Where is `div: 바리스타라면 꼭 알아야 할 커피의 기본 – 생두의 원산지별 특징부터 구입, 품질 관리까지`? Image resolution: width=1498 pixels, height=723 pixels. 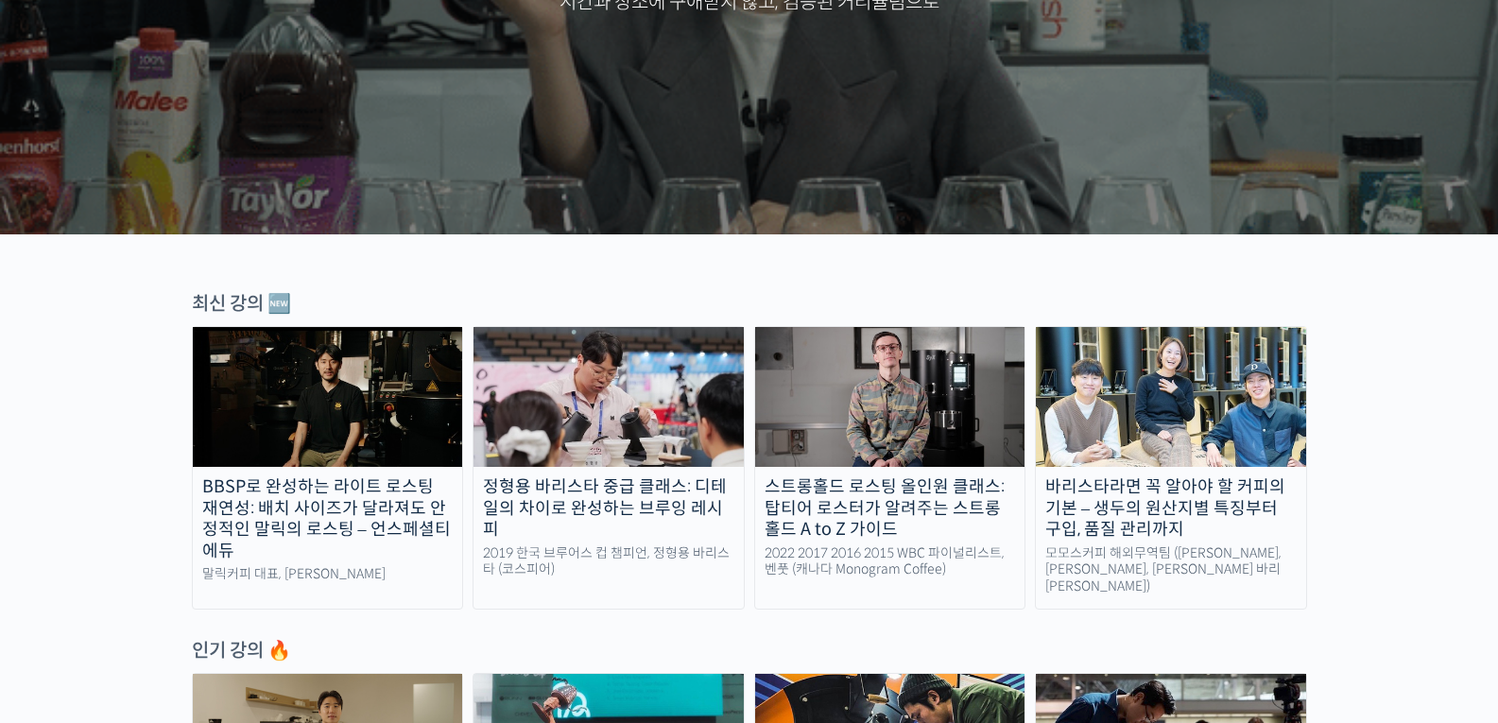
div: 바리스타라면 꼭 알아야 할 커피의 기본 – 생두의 원산지별 특징부터 구입, 품질 관리까지 is located at coordinates (1171, 509).